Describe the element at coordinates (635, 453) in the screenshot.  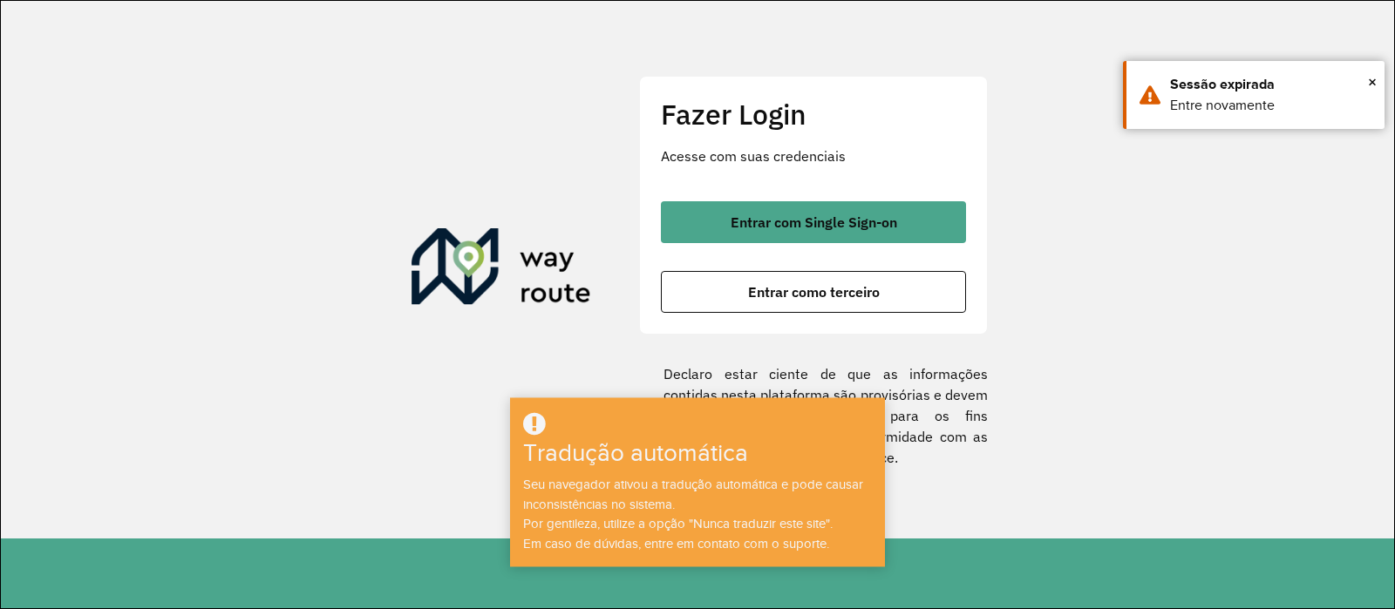
I see `font: Tradução automática` at that location.